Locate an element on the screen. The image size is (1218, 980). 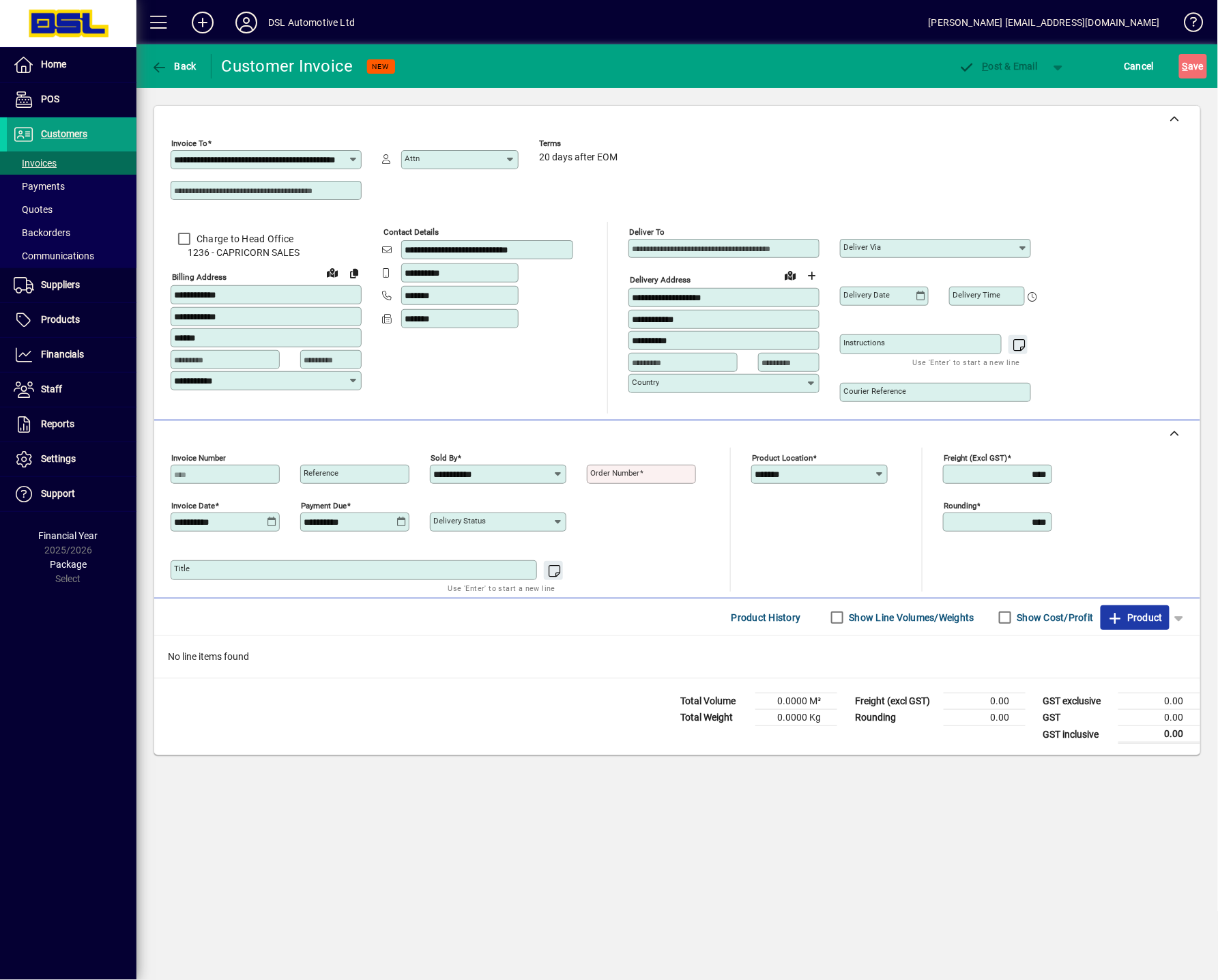
td: GST inclusive is located at coordinates (1077, 734).